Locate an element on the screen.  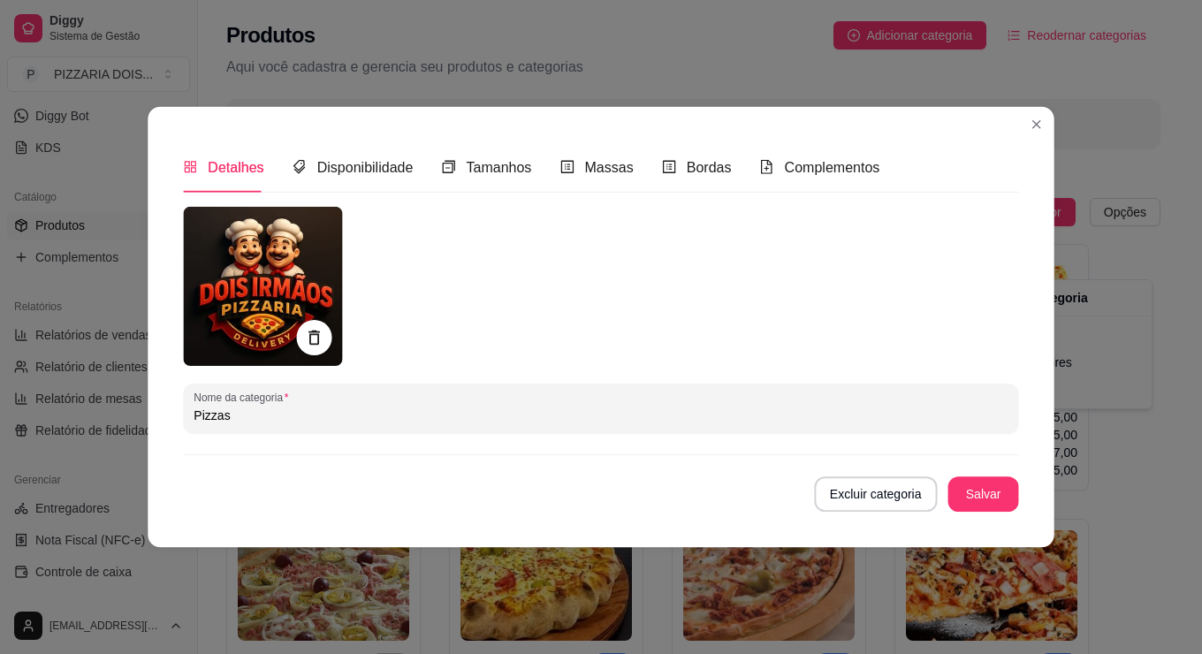
span: Tamanhos is located at coordinates (499, 167).